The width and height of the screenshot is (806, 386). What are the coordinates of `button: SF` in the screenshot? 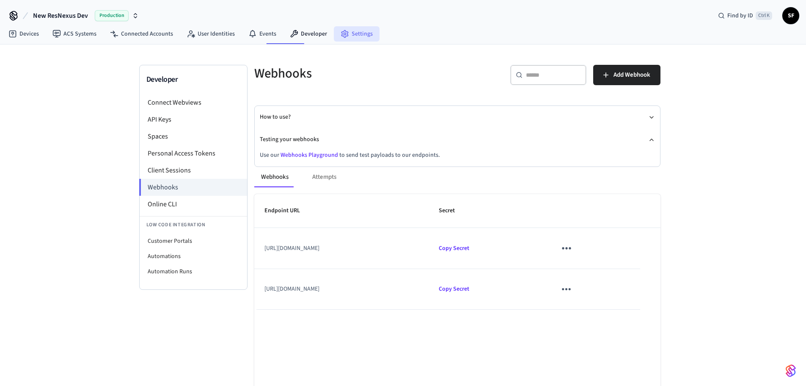 It's located at (791, 16).